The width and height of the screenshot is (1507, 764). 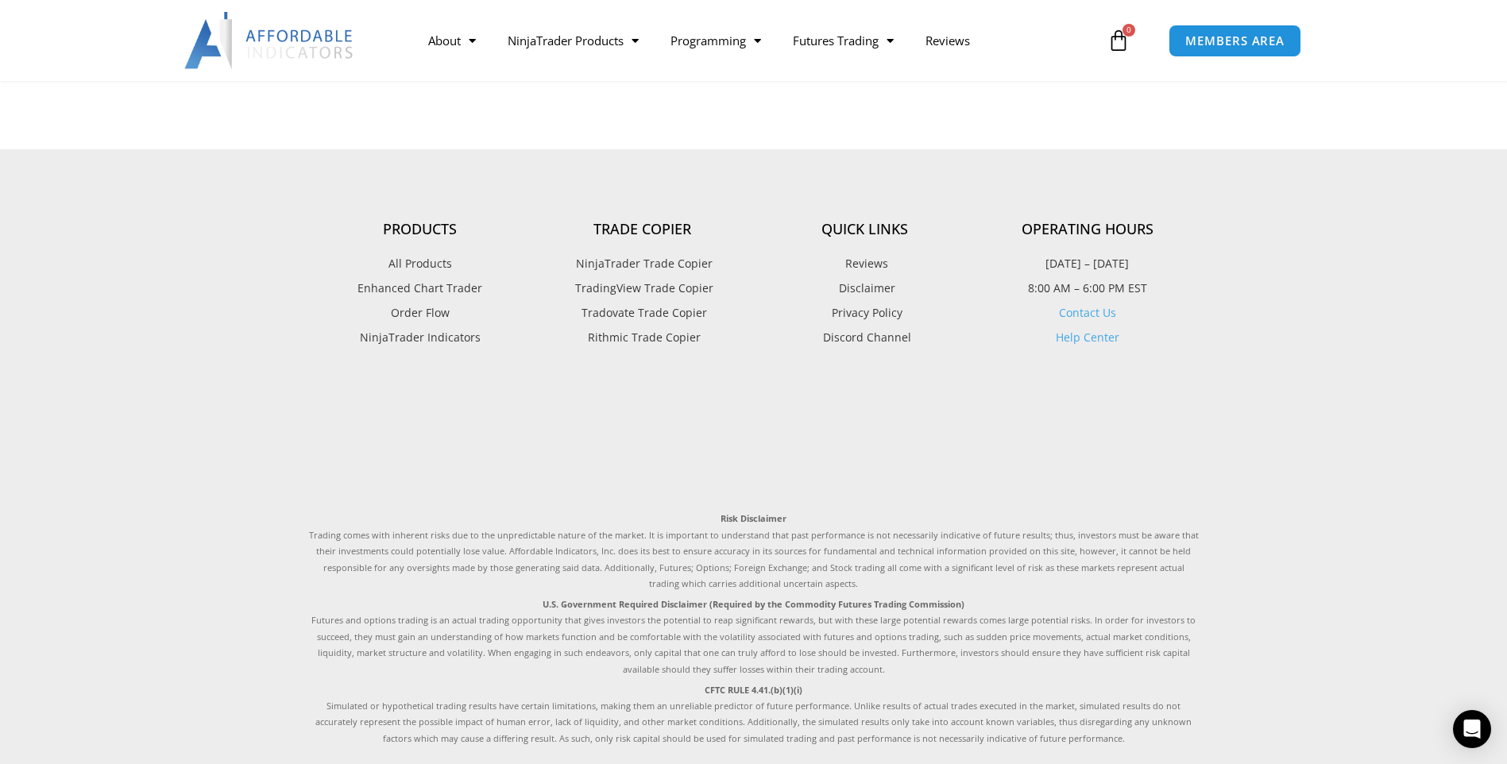 What do you see at coordinates (865, 338) in the screenshot?
I see `a: Discord Channel` at bounding box center [865, 338].